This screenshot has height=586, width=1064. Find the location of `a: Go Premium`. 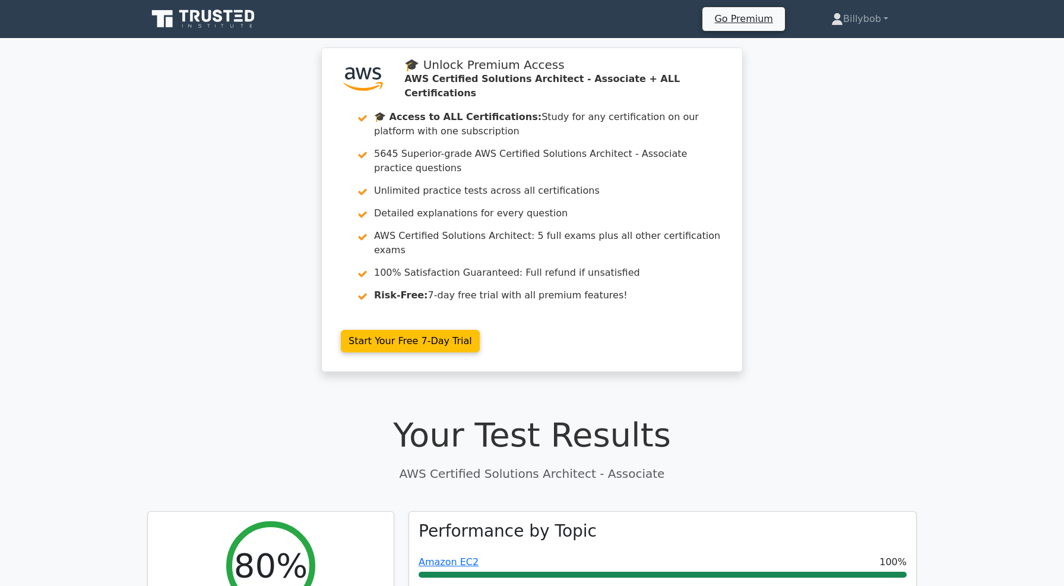

a: Go Premium is located at coordinates (743, 18).